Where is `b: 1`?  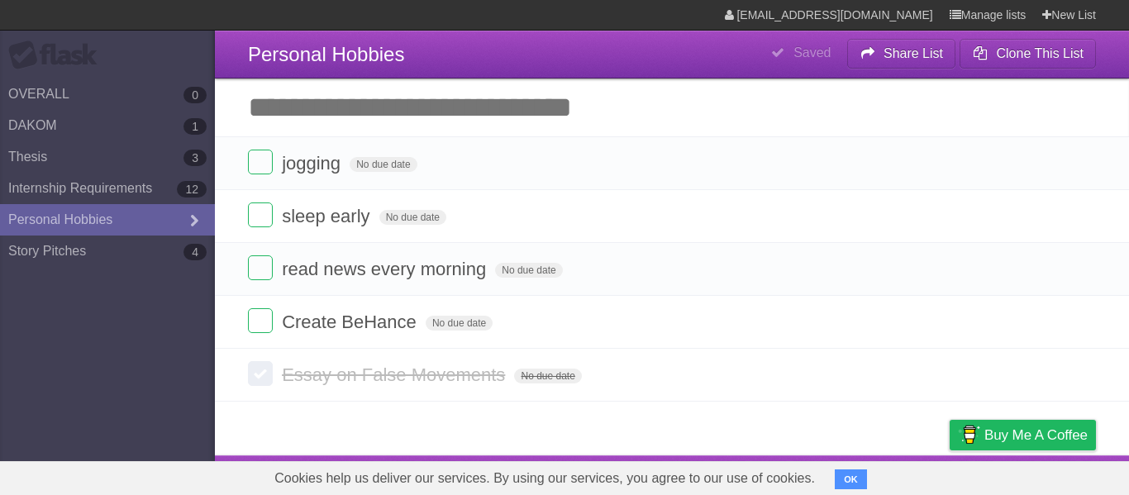
b: 1 is located at coordinates (195, 126).